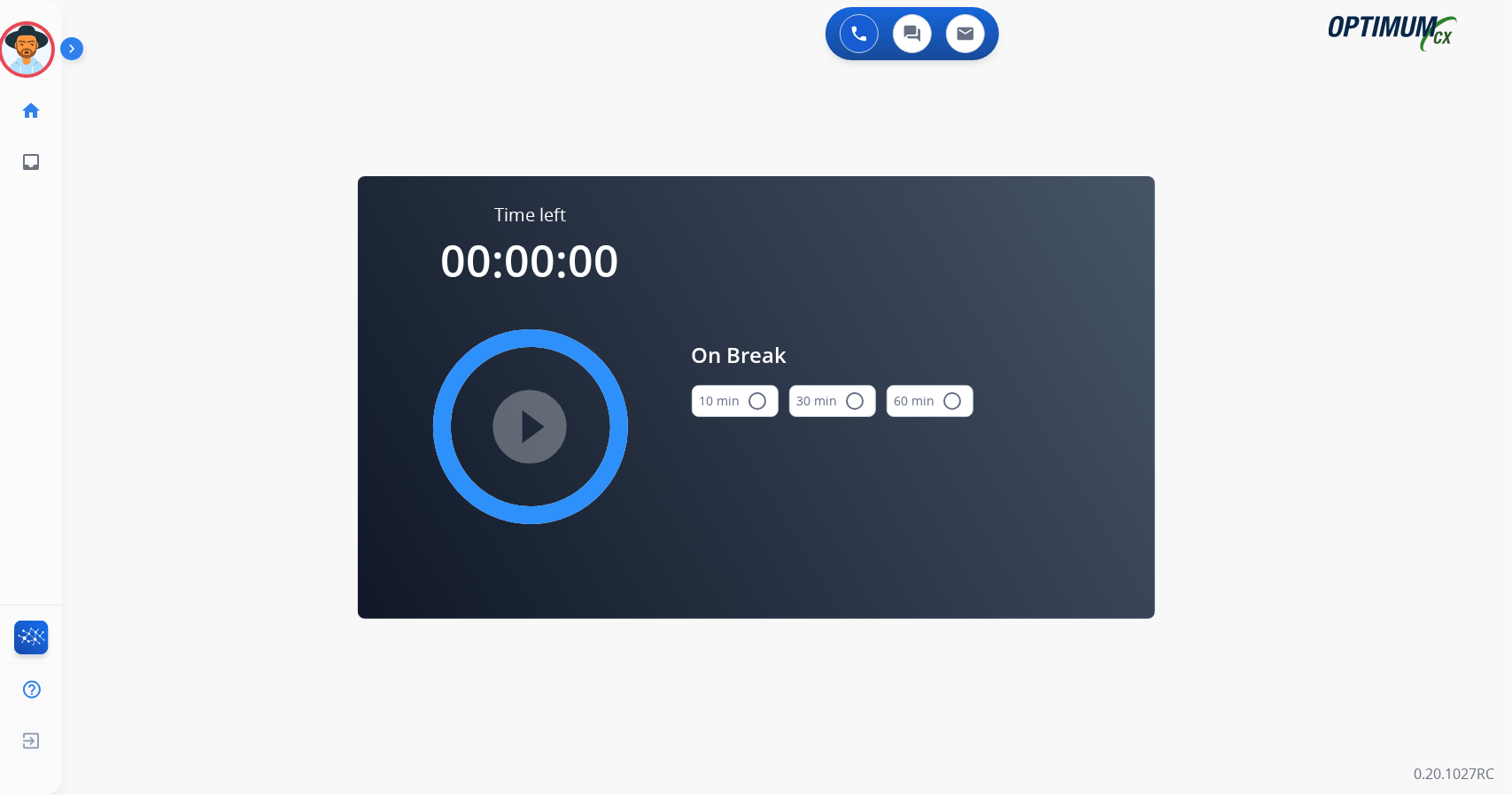 This screenshot has height=795, width=1512. What do you see at coordinates (1453, 774) in the screenshot?
I see `p: 0.20.1027RC` at bounding box center [1453, 774].